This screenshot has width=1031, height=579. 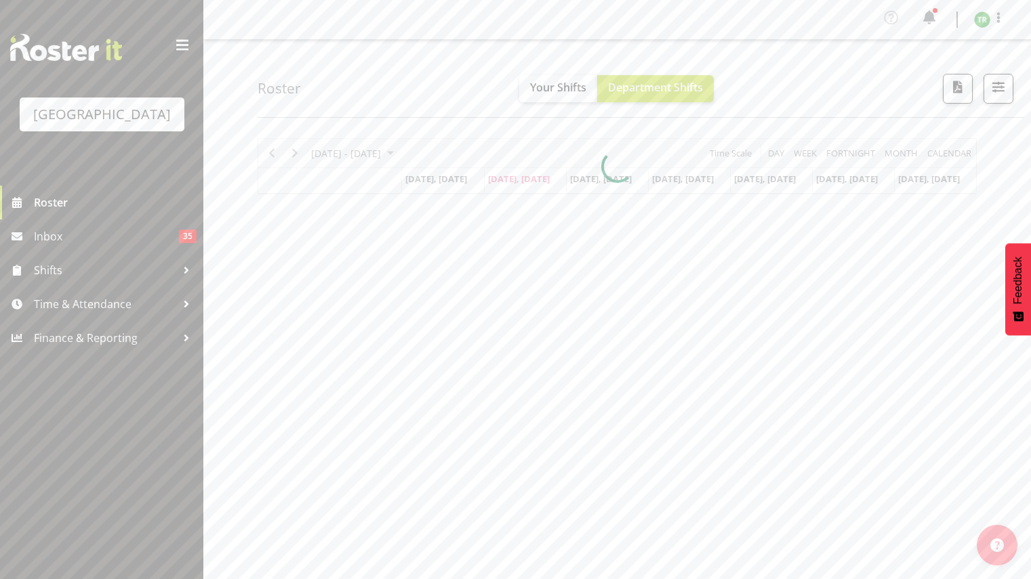 I want to click on button: Feedback - Show survey, so click(x=1018, y=289).